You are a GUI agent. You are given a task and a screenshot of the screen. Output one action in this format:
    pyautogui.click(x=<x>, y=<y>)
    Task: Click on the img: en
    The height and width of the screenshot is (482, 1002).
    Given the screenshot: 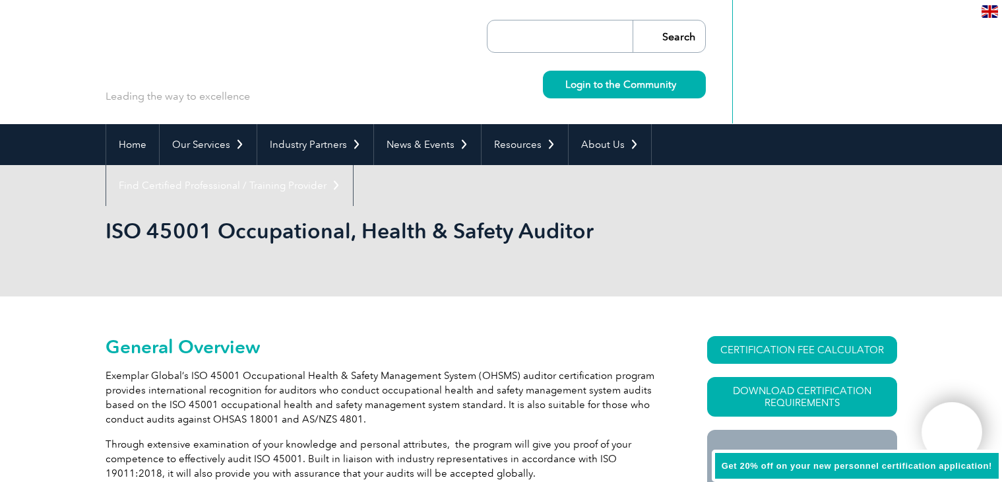 What is the action you would take?
    pyautogui.click(x=990, y=11)
    